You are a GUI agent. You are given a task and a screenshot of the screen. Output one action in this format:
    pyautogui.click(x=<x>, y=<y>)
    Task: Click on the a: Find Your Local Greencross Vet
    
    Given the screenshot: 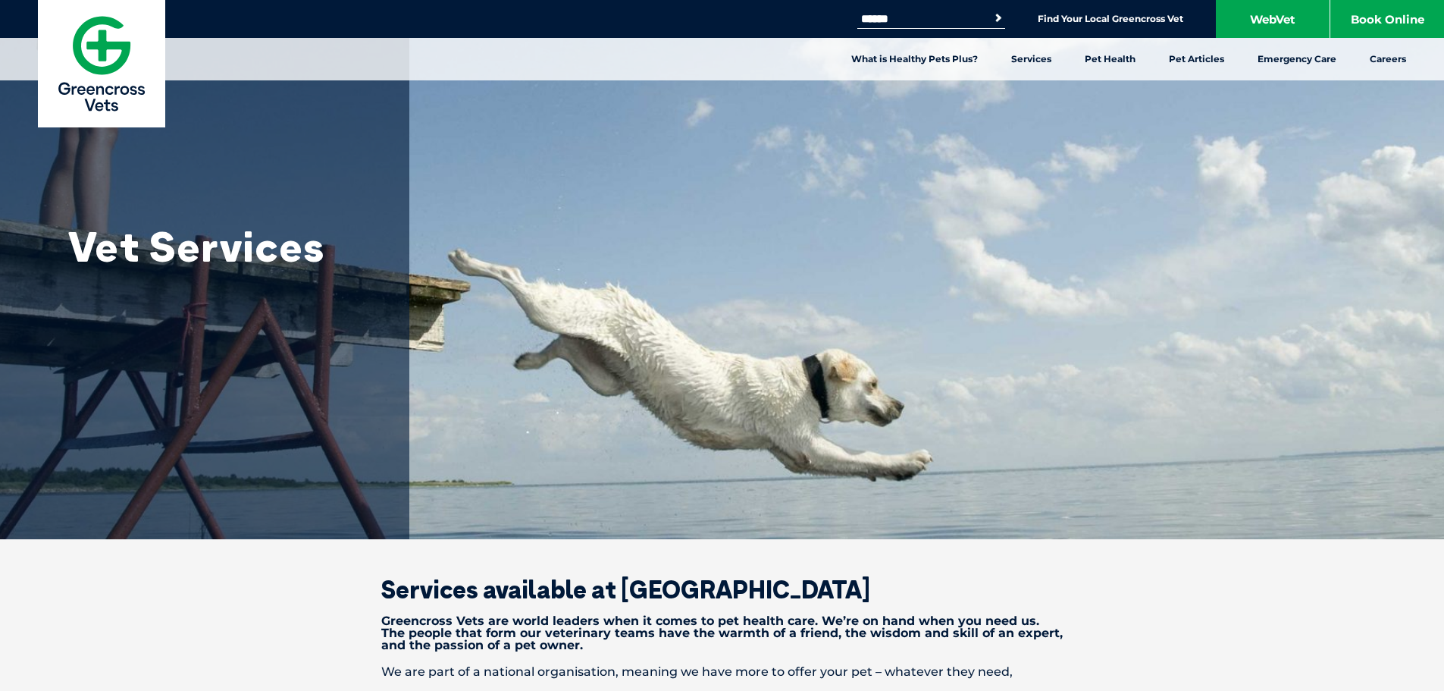 What is the action you would take?
    pyautogui.click(x=1110, y=19)
    